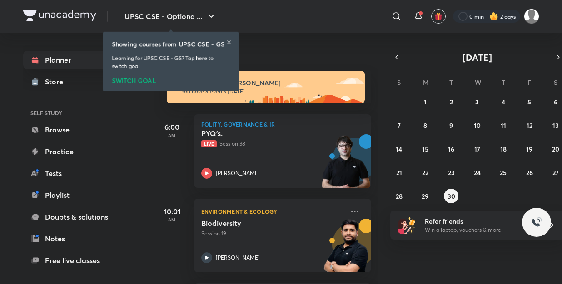 This screenshot has width=562, height=284. What do you see at coordinates (529, 173) in the screenshot?
I see `abbr: September 26, 2025` at bounding box center [529, 173].